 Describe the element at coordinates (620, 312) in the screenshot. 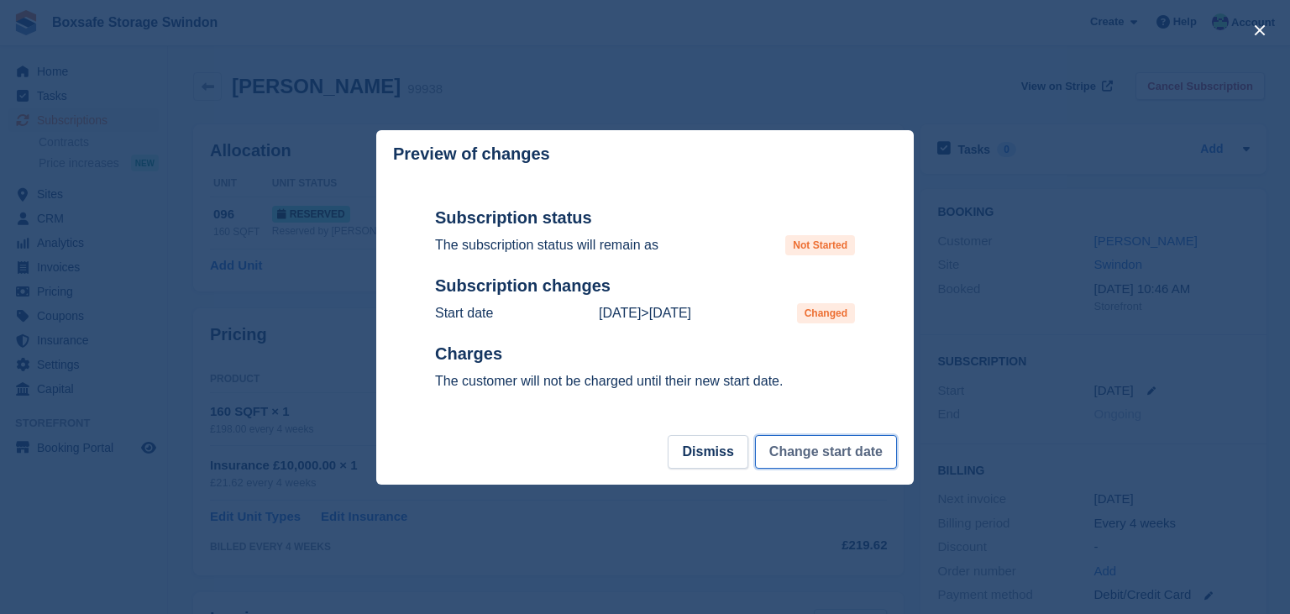

I see `time: 2025-08-14 23:00:00 UTC` at that location.